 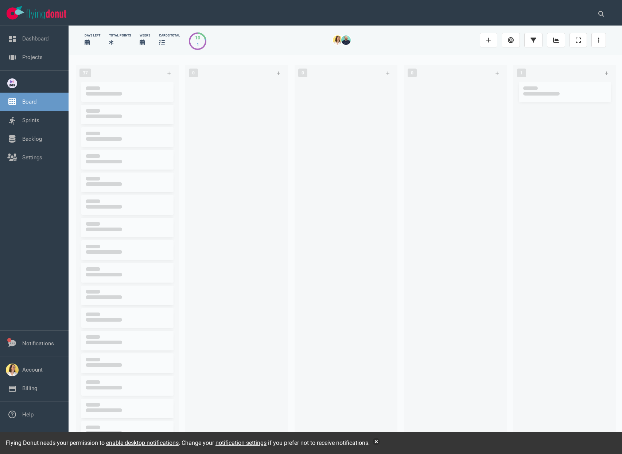 What do you see at coordinates (32, 139) in the screenshot?
I see `a: Backlog` at bounding box center [32, 139].